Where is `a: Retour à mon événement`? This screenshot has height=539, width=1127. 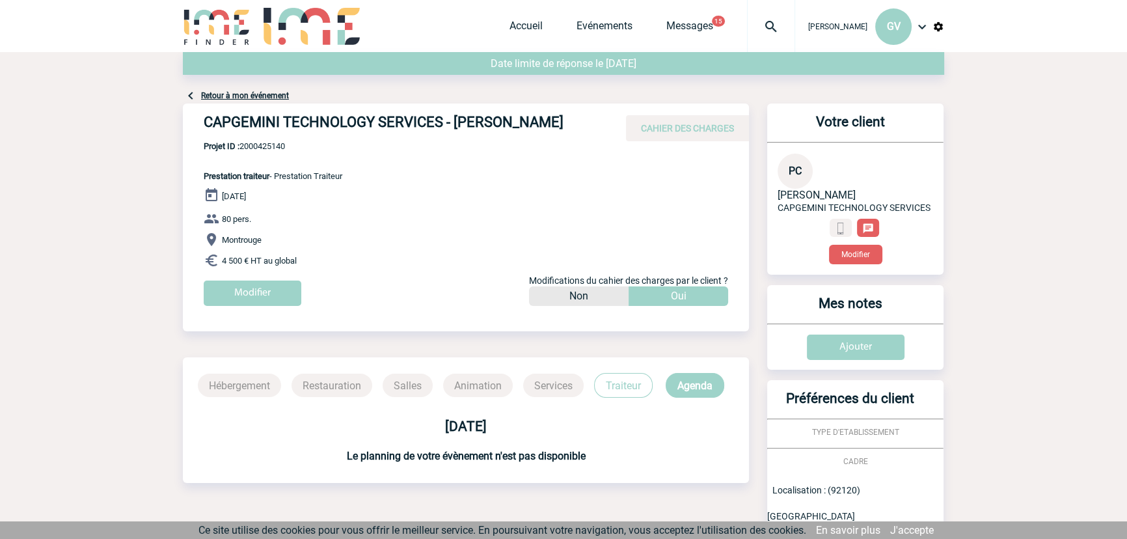 a: Retour à mon événement is located at coordinates (245, 96).